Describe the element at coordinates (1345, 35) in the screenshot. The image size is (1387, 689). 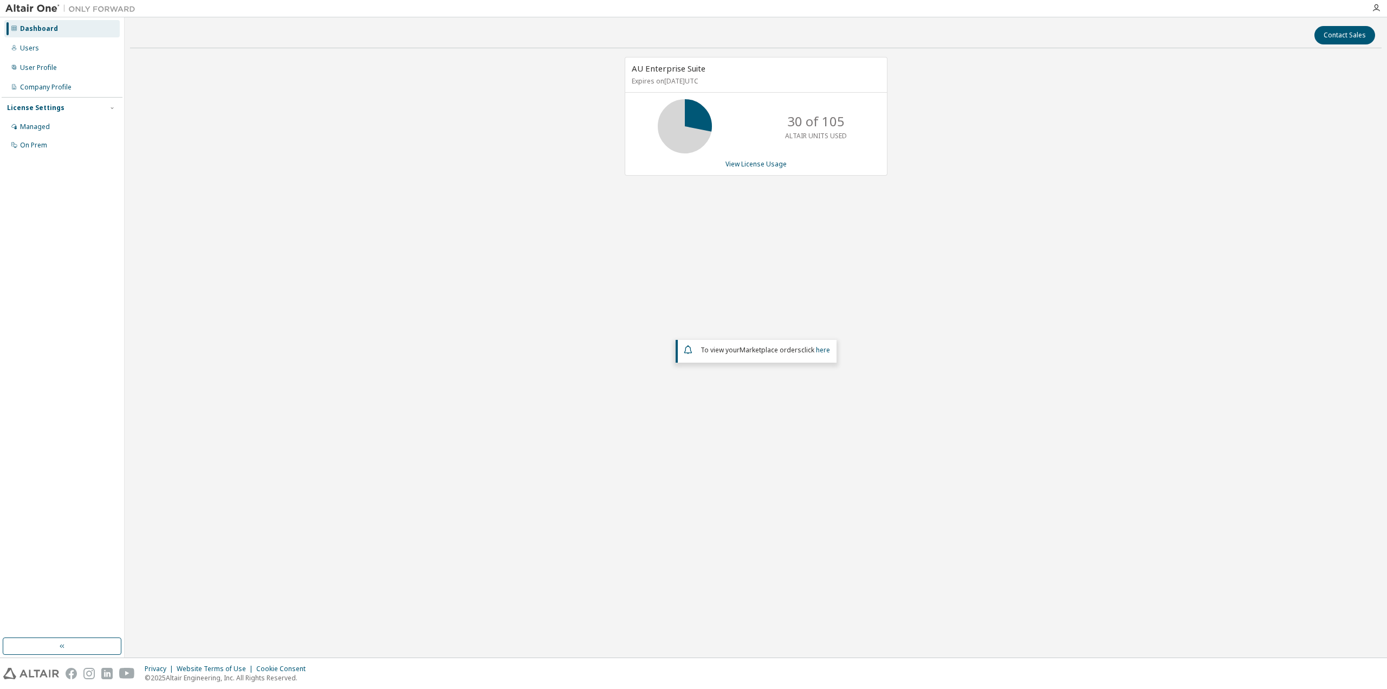
I see `button: Contact Sales` at that location.